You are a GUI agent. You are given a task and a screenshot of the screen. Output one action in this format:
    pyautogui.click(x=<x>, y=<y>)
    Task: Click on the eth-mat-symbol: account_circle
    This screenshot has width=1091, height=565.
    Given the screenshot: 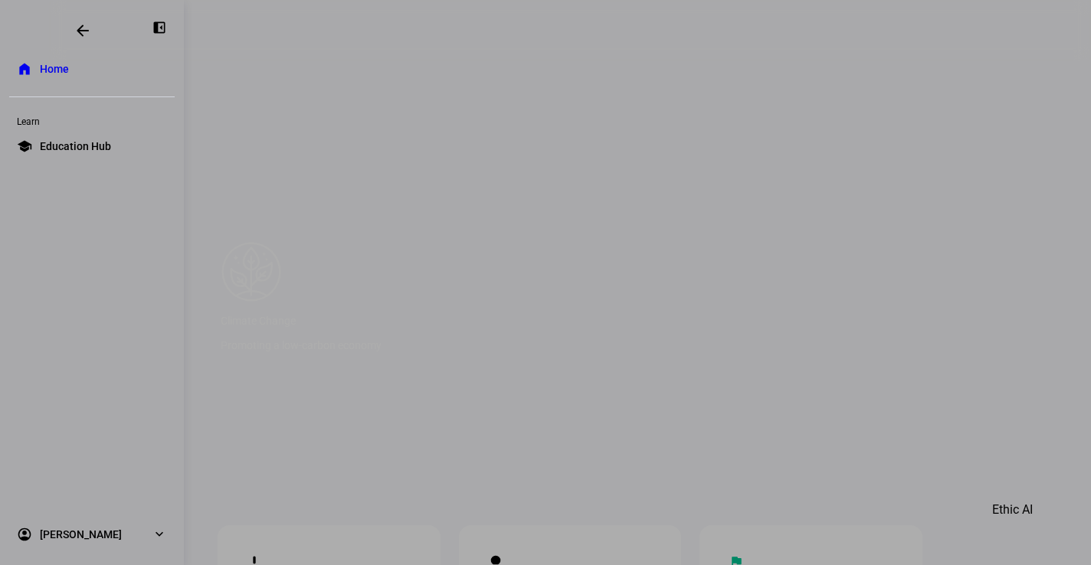 What is the action you would take?
    pyautogui.click(x=25, y=535)
    